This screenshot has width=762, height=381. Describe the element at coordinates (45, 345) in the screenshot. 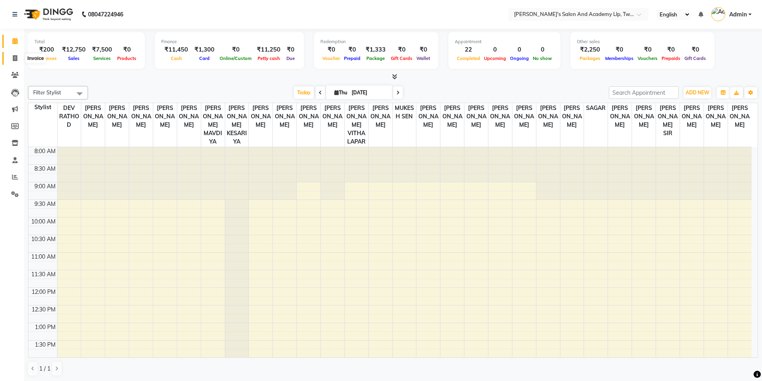

I see `div: 1:30 PM` at that location.